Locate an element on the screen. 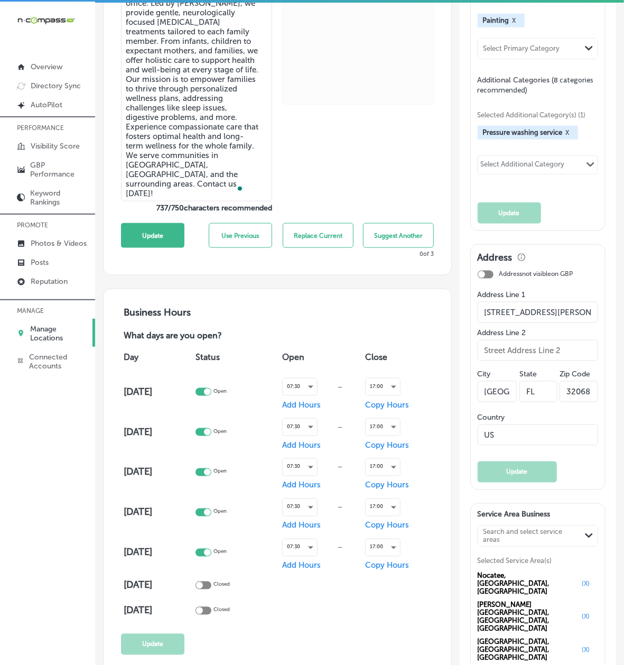  label: Country is located at coordinates (538, 417).